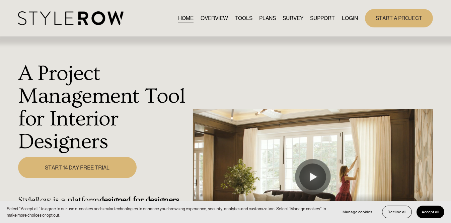 This screenshot has height=223, width=451. I want to click on a: SURVEY, so click(293, 18).